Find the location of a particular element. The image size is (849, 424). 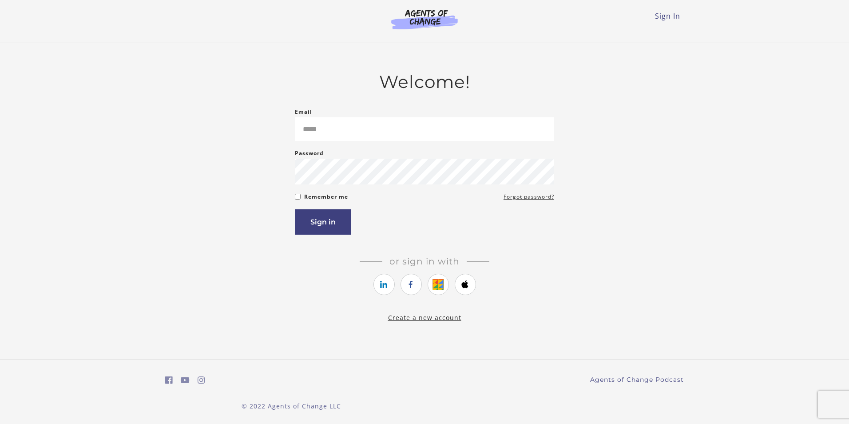

a: Create a new account is located at coordinates (425, 317).